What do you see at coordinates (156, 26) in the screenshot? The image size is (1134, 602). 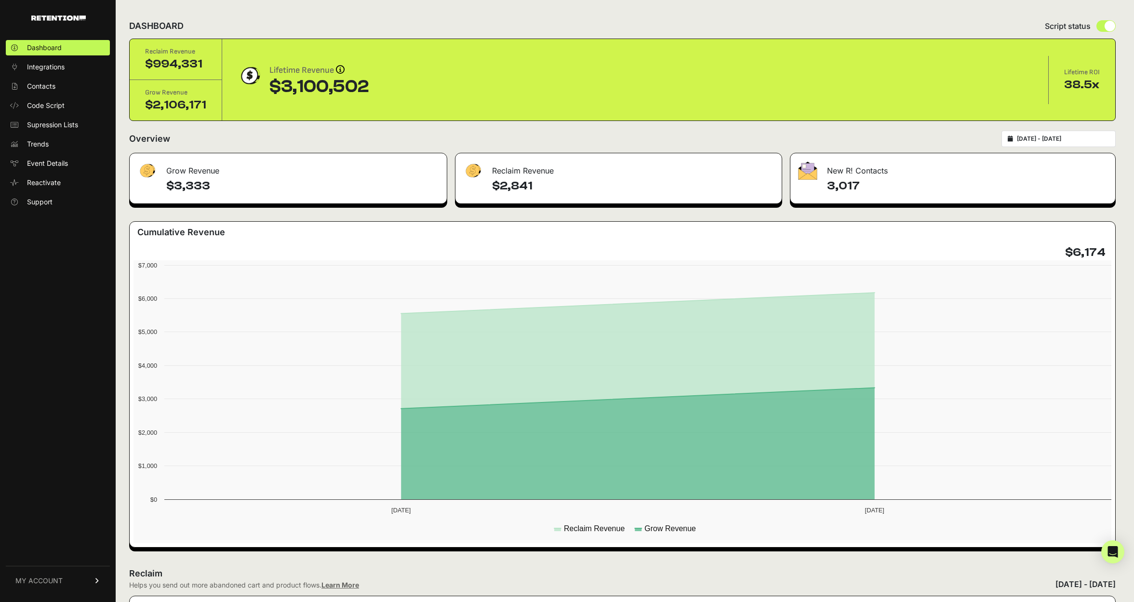 I see `h2: DASHBOARD` at bounding box center [156, 26].